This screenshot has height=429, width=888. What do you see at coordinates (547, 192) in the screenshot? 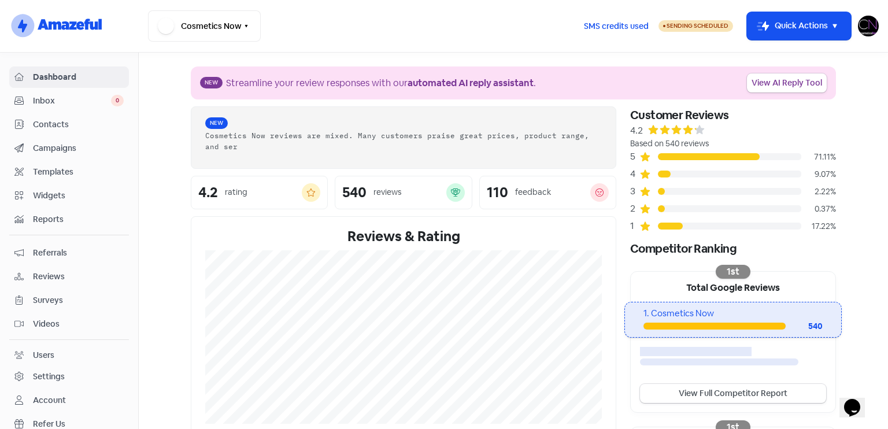
I see `a: 110feedback` at bounding box center [547, 192].